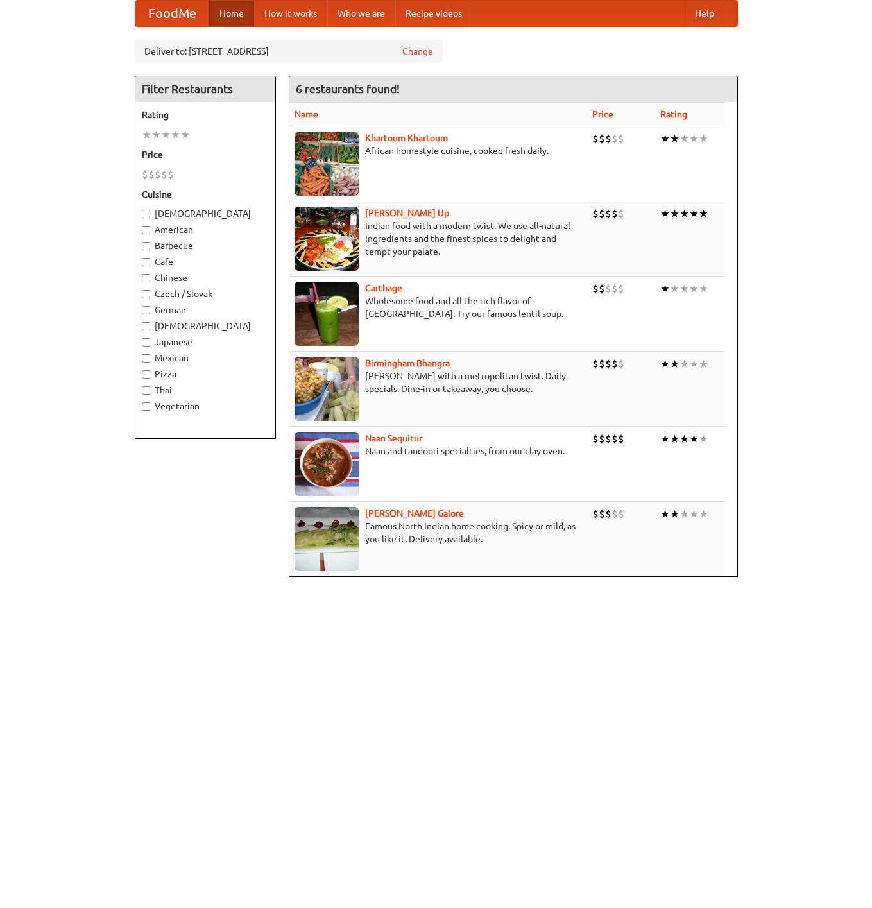  Describe the element at coordinates (406, 138) in the screenshot. I see `a: Khartoum Khartoum` at that location.